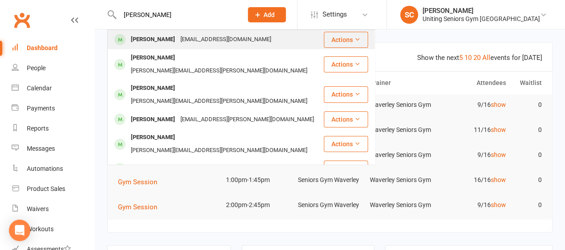  I want to click on div: Messages, so click(41, 148).